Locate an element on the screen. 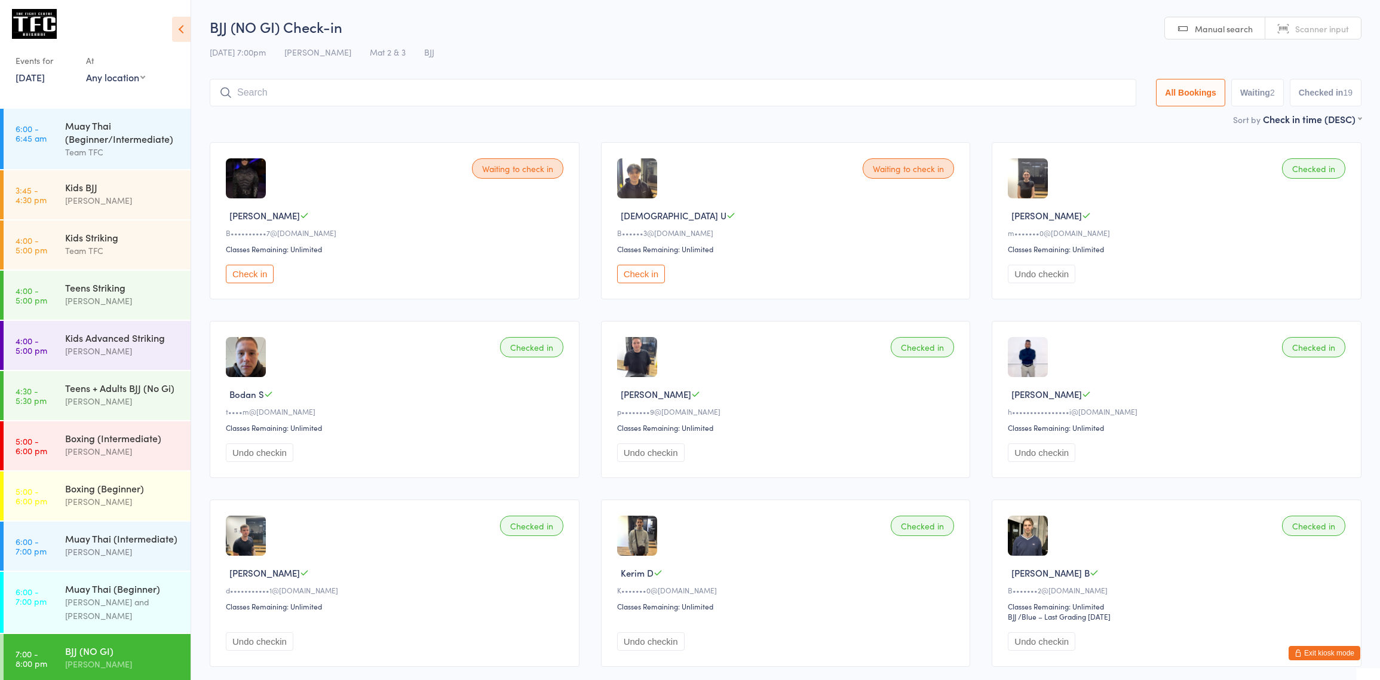  time: 3:45 - 4:30 pm is located at coordinates (31, 195).